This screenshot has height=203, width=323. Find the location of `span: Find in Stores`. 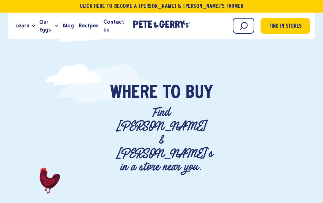

span: Find in Stores is located at coordinates (285, 26).